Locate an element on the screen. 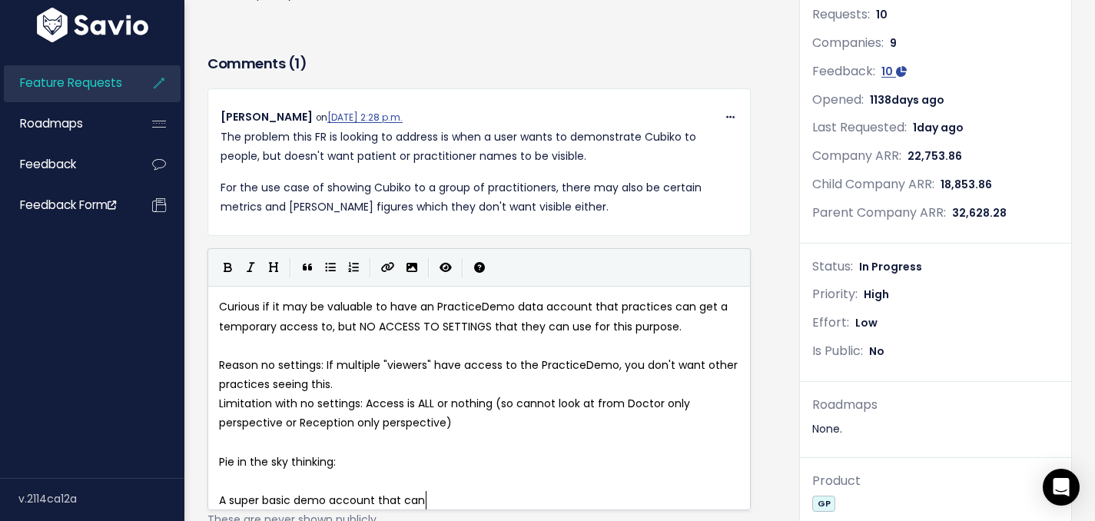 The width and height of the screenshot is (1095, 521). a: 10 is located at coordinates (893, 71).